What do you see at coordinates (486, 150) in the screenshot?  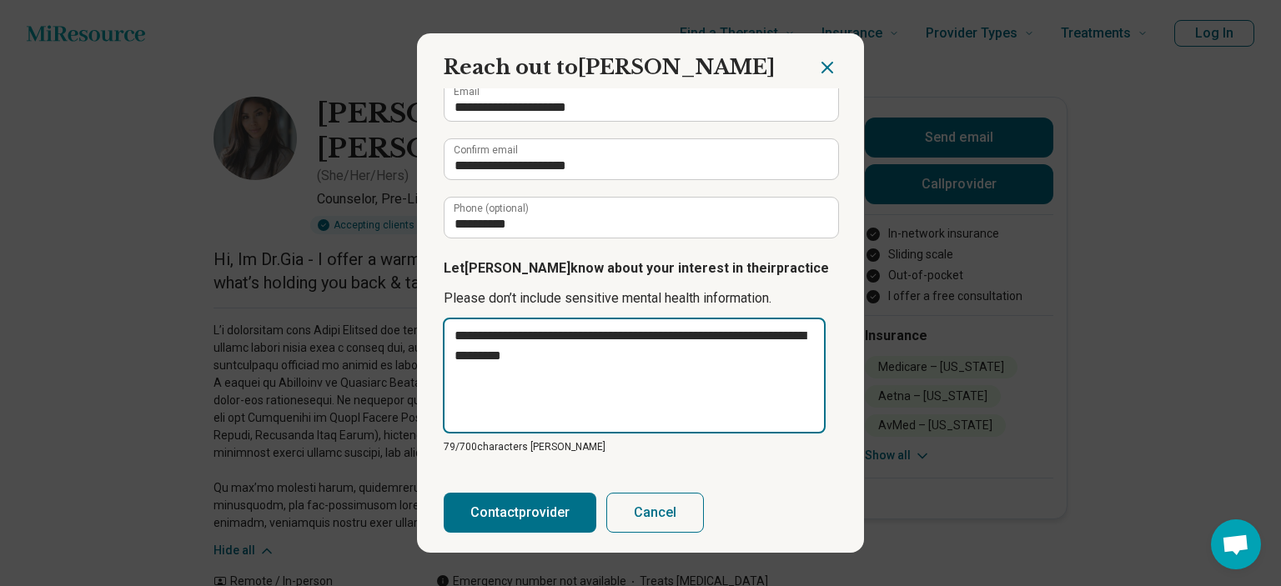 I see `label: Confirm email` at bounding box center [486, 150].